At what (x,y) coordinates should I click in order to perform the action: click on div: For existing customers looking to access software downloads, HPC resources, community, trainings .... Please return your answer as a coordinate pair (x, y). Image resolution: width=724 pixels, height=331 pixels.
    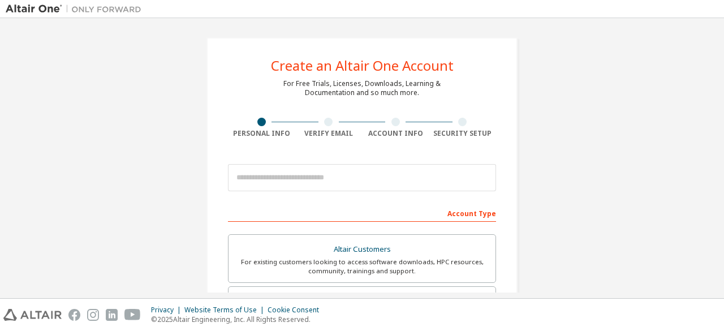
    Looking at the image, I should click on (362, 267).